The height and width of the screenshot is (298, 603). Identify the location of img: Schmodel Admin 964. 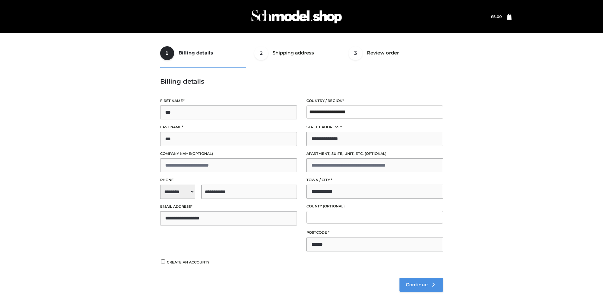
(296, 16).